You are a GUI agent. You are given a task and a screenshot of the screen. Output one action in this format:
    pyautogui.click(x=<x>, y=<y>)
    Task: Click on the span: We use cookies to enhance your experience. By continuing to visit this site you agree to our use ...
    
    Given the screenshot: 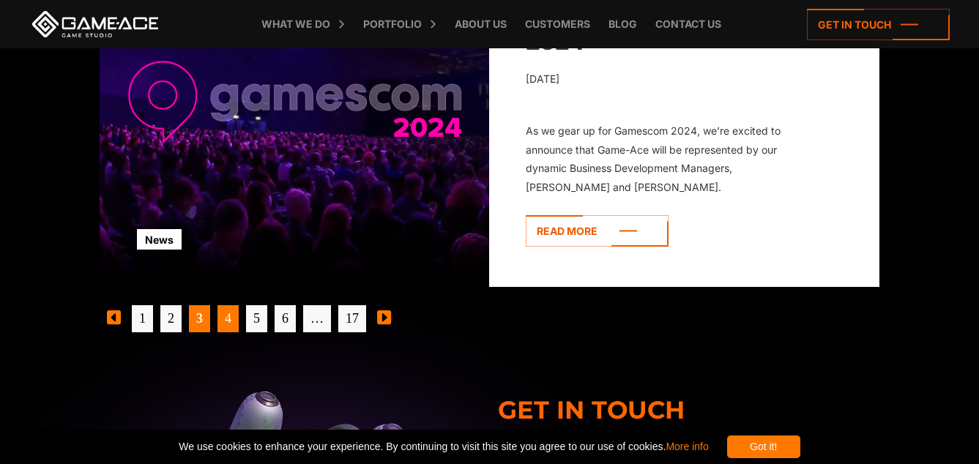 What is the action you would take?
    pyautogui.click(x=443, y=447)
    